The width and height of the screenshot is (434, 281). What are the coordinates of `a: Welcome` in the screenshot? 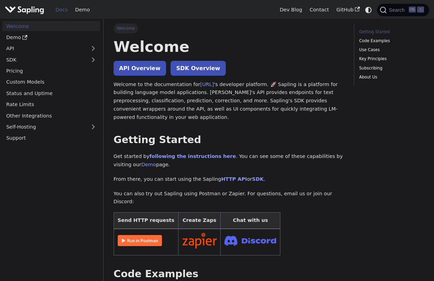 It's located at (51, 26).